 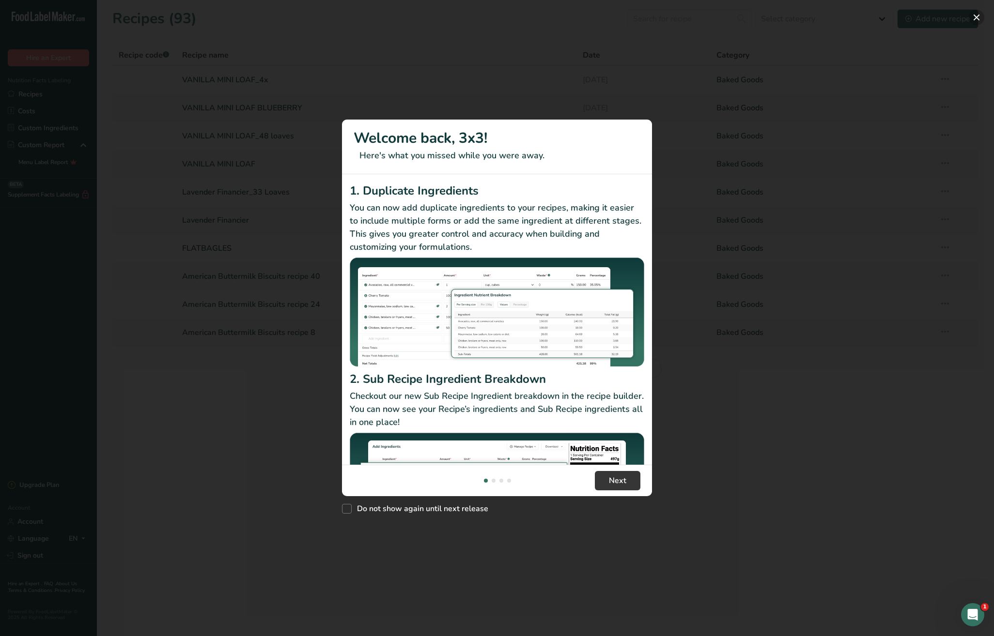 I want to click on p: Here's what you missed while you were away., so click(x=497, y=155).